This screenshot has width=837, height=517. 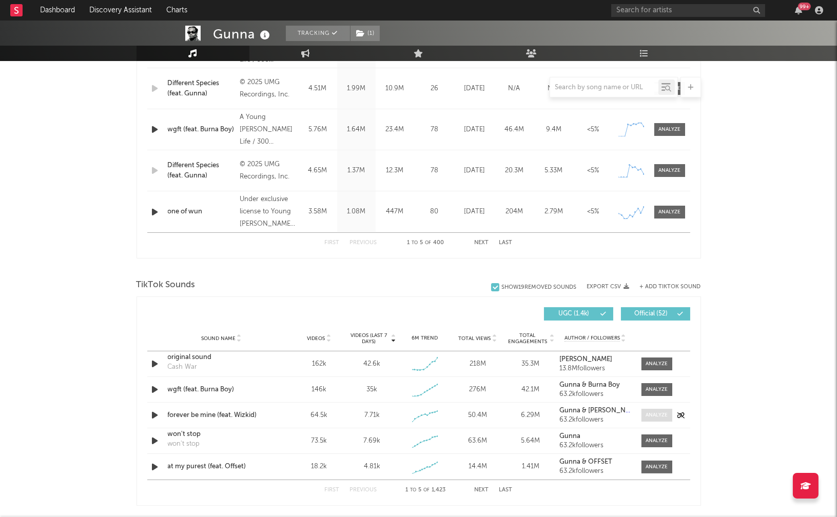 I want to click on div: 4.65M, so click(x=318, y=171).